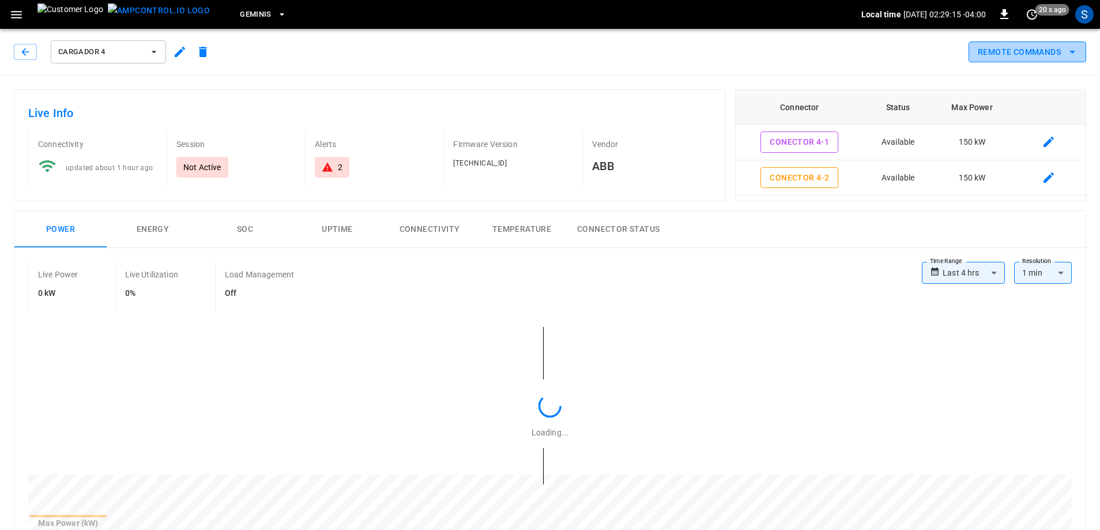 Image resolution: width=1100 pixels, height=530 pixels. Describe the element at coordinates (58, 293) in the screenshot. I see `h6: 0 kW` at that location.